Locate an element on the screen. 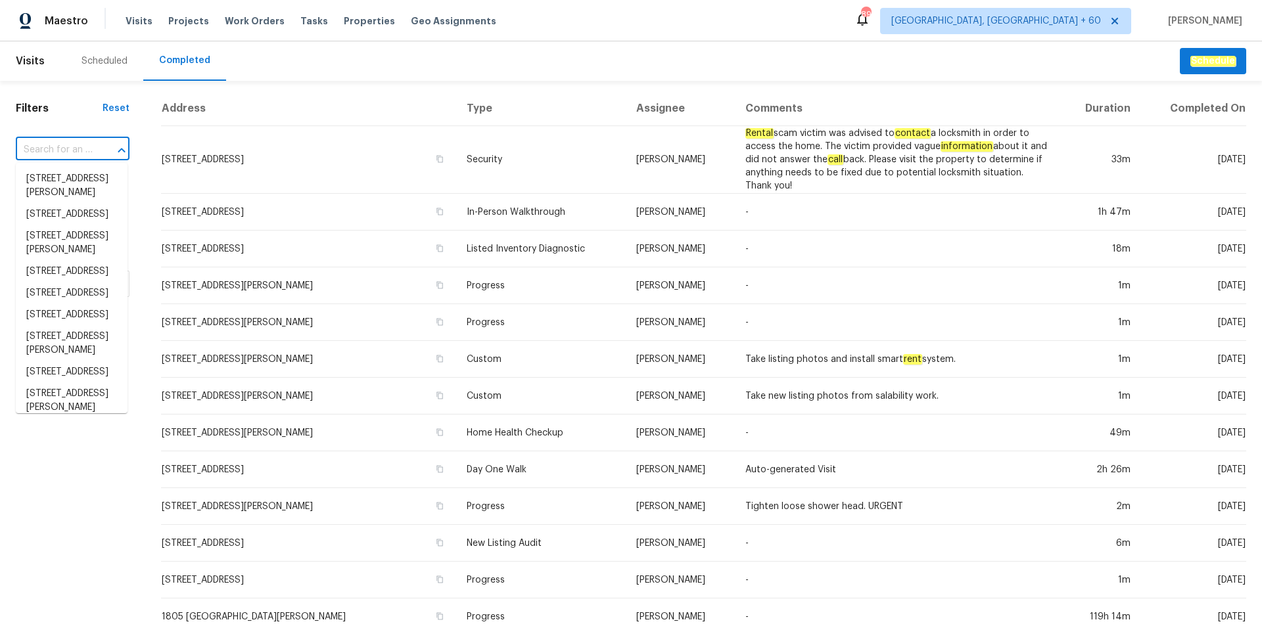 The width and height of the screenshot is (1262, 626). td: Home Health Checkup is located at coordinates (540, 433).